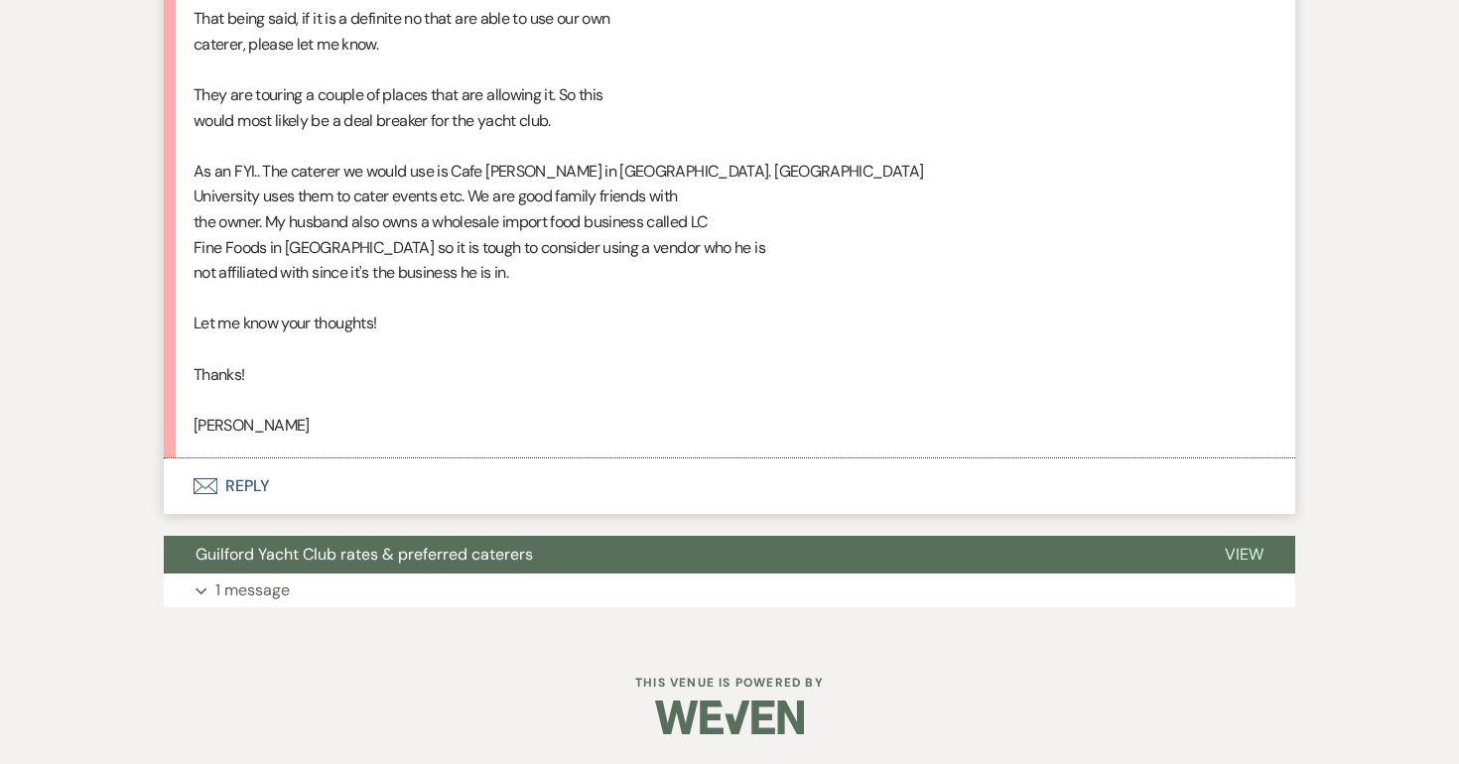  I want to click on button: View, so click(1243, 555).